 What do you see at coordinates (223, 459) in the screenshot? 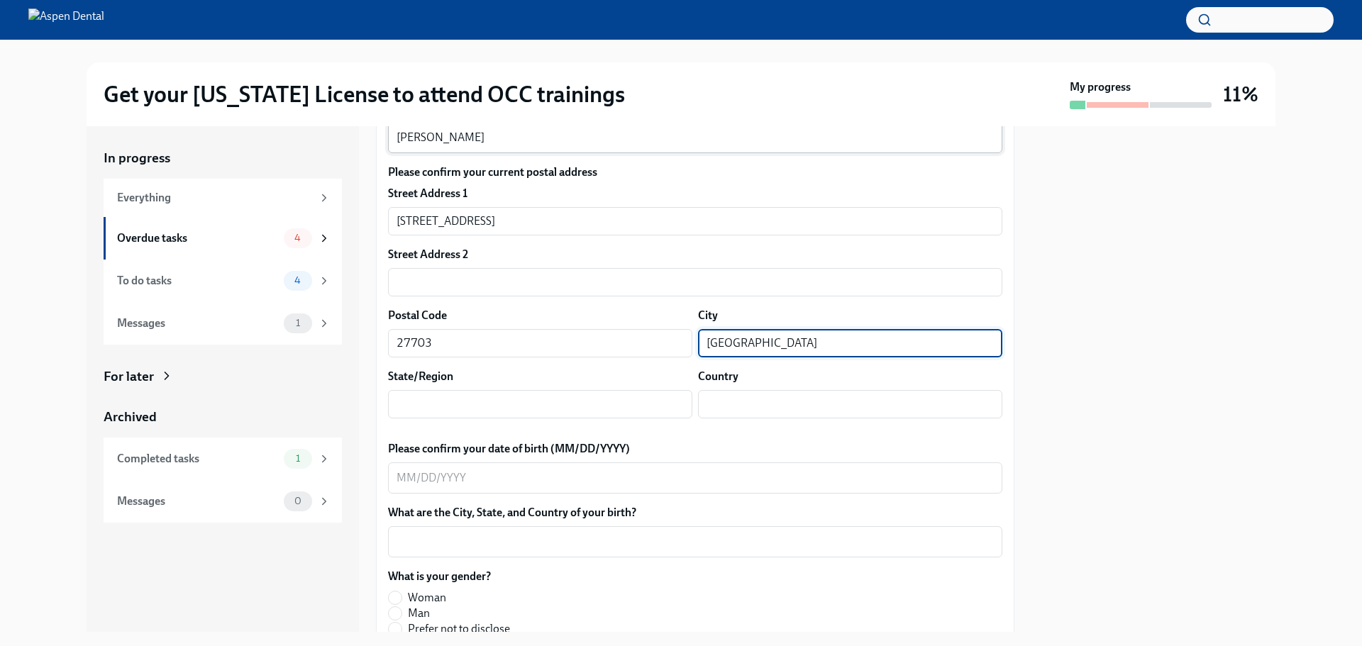
I see `a: Completed tasks1` at bounding box center [223, 459].